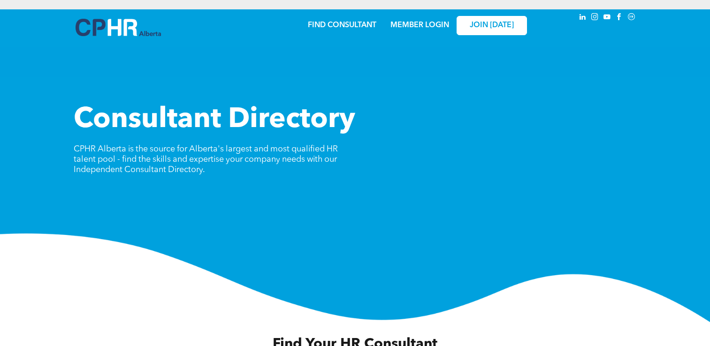  I want to click on a: instagram, so click(595, 18).